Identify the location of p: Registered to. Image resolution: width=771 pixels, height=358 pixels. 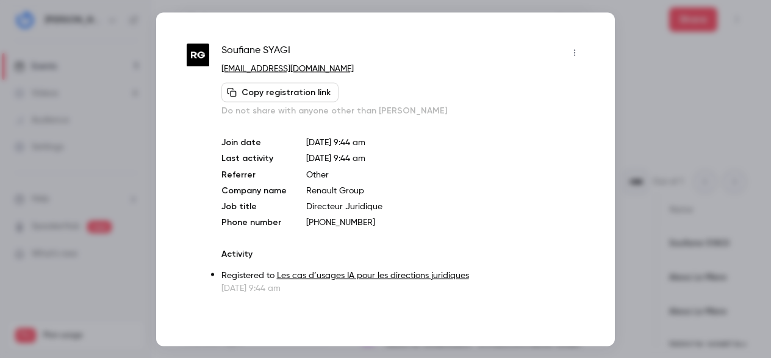
(403, 275).